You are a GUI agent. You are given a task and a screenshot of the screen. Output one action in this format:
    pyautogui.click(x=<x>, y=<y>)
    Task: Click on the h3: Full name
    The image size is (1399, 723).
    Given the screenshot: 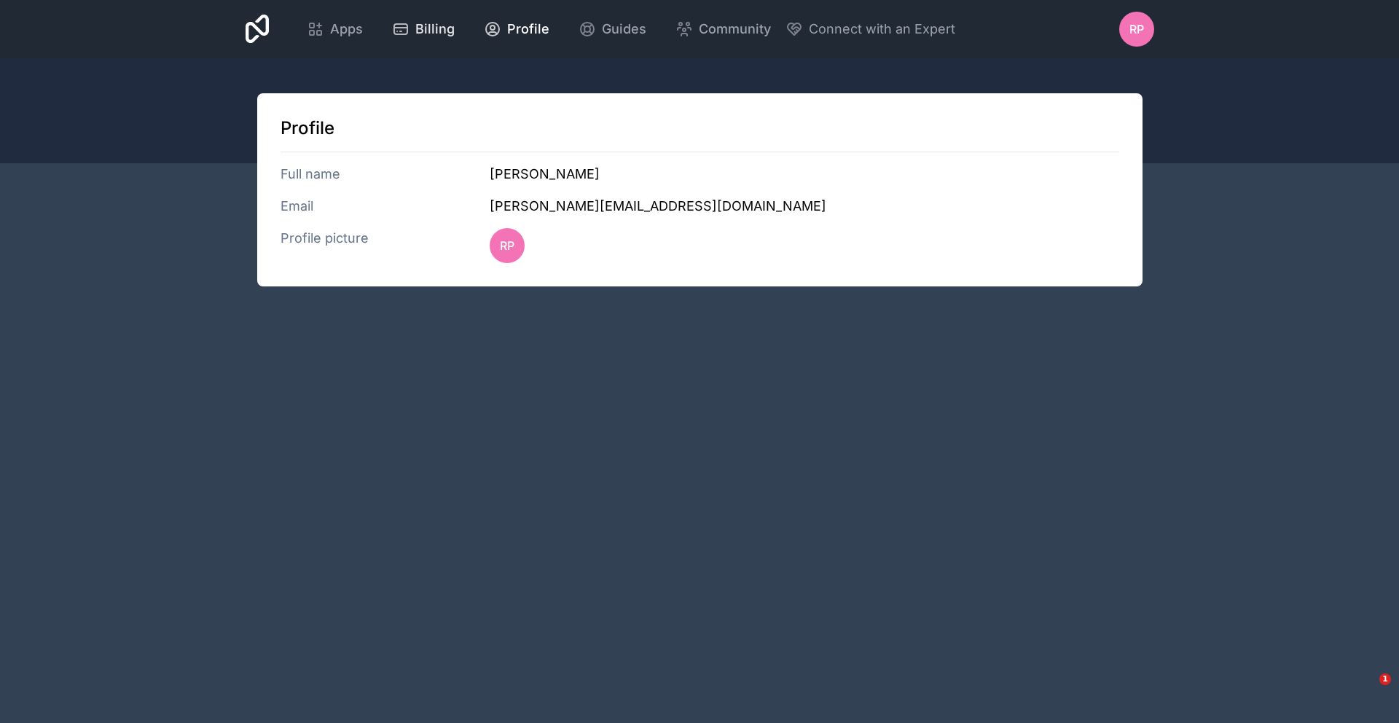 What is the action you would take?
    pyautogui.click(x=385, y=174)
    